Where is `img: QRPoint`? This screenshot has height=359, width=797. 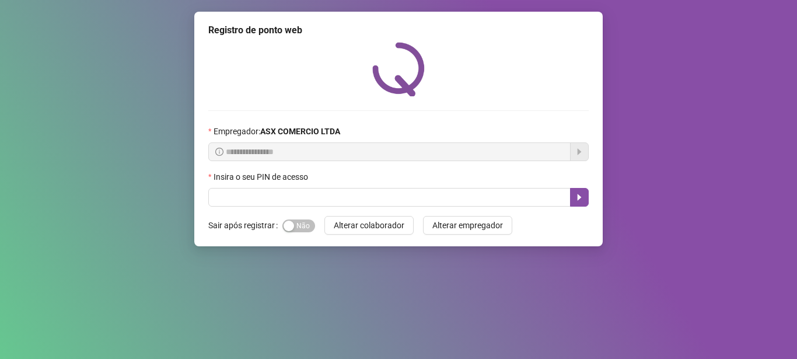
img: QRPoint is located at coordinates (399, 69).